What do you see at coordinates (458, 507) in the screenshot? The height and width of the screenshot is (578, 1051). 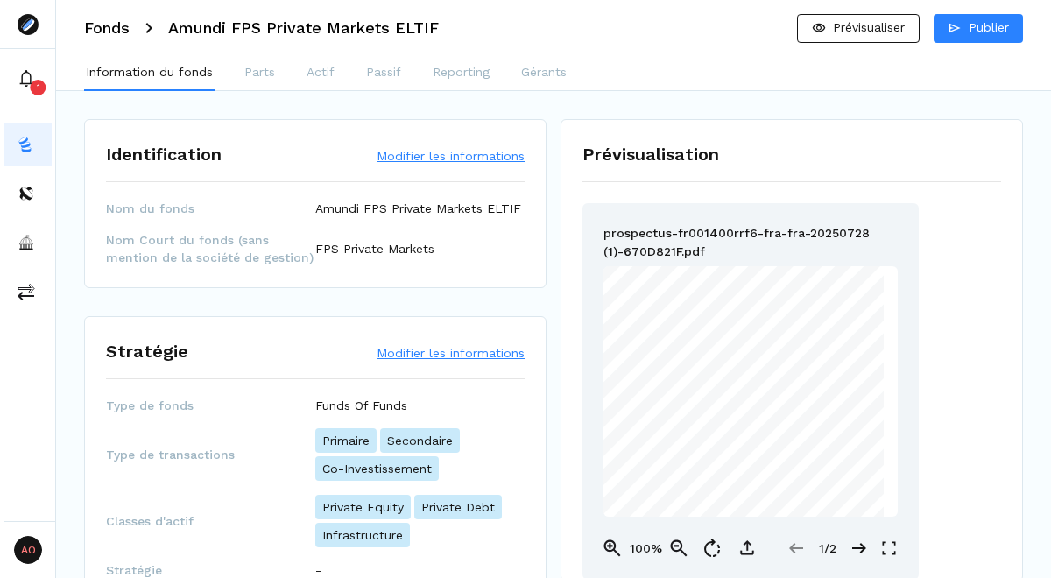 I see `p: Private Debt` at bounding box center [458, 507].